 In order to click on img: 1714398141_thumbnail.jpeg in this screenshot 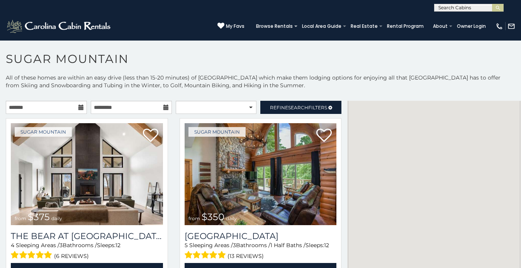, I will do `click(261, 174)`.